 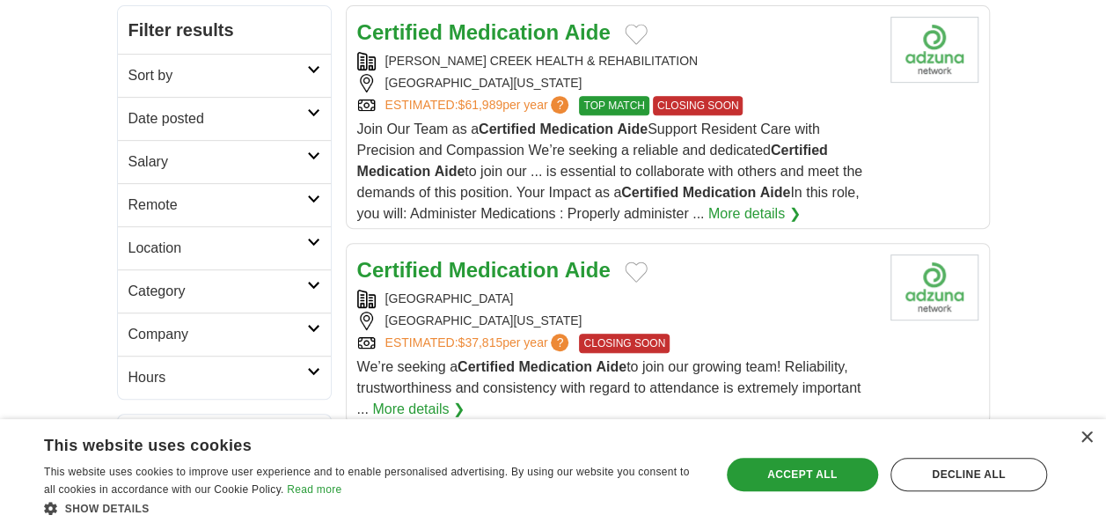 What do you see at coordinates (224, 75) in the screenshot?
I see `a: Sort by` at bounding box center [224, 75].